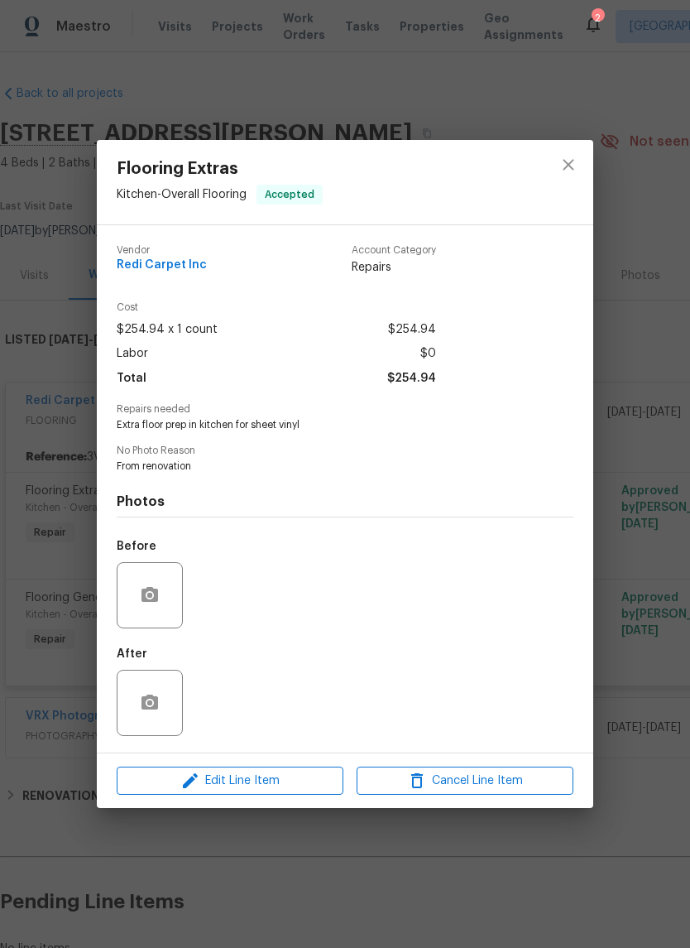 The image size is (690, 948). Describe the element at coordinates (167, 329) in the screenshot. I see `span: $254.94 x 1 count` at that location.